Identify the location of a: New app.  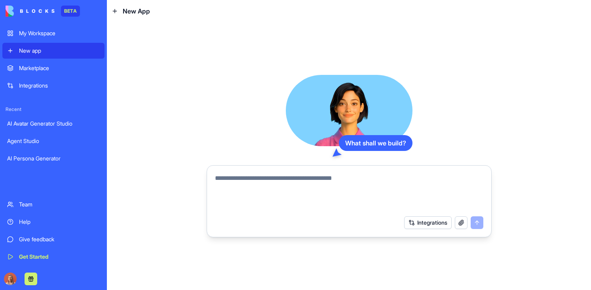
(53, 51).